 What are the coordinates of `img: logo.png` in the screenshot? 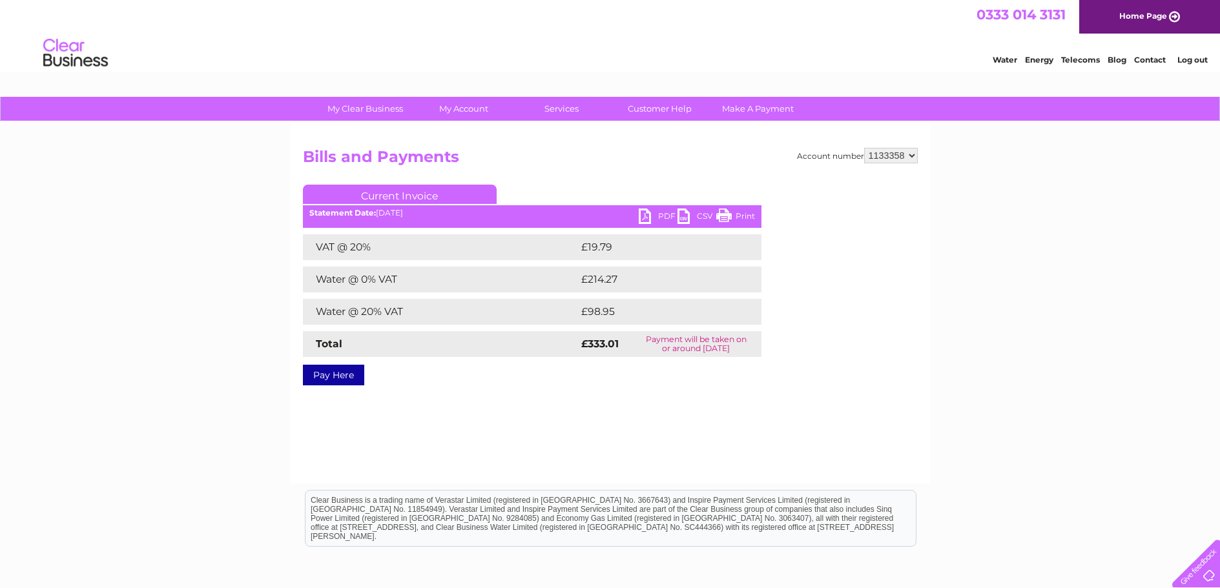 It's located at (76, 53).